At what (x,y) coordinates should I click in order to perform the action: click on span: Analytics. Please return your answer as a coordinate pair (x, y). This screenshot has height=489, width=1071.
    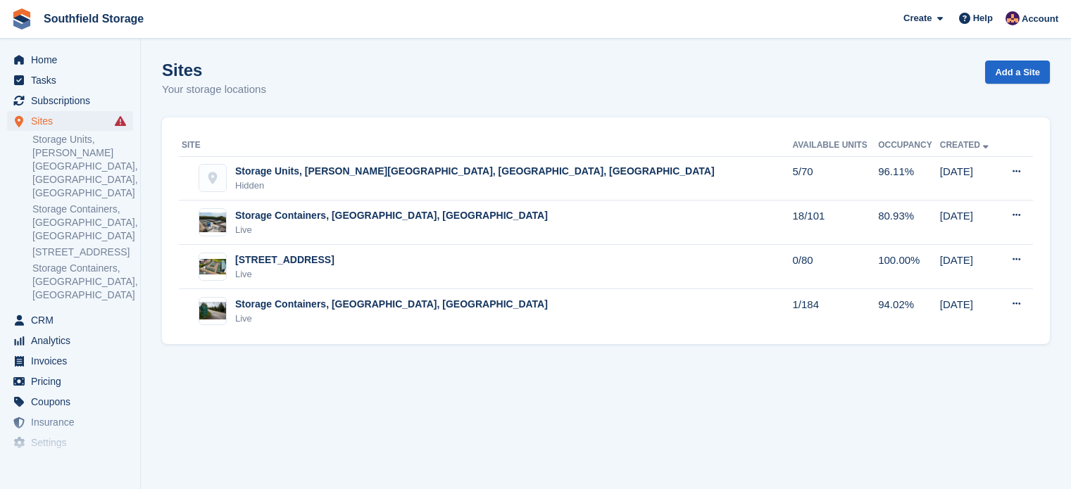
    Looking at the image, I should click on (73, 341).